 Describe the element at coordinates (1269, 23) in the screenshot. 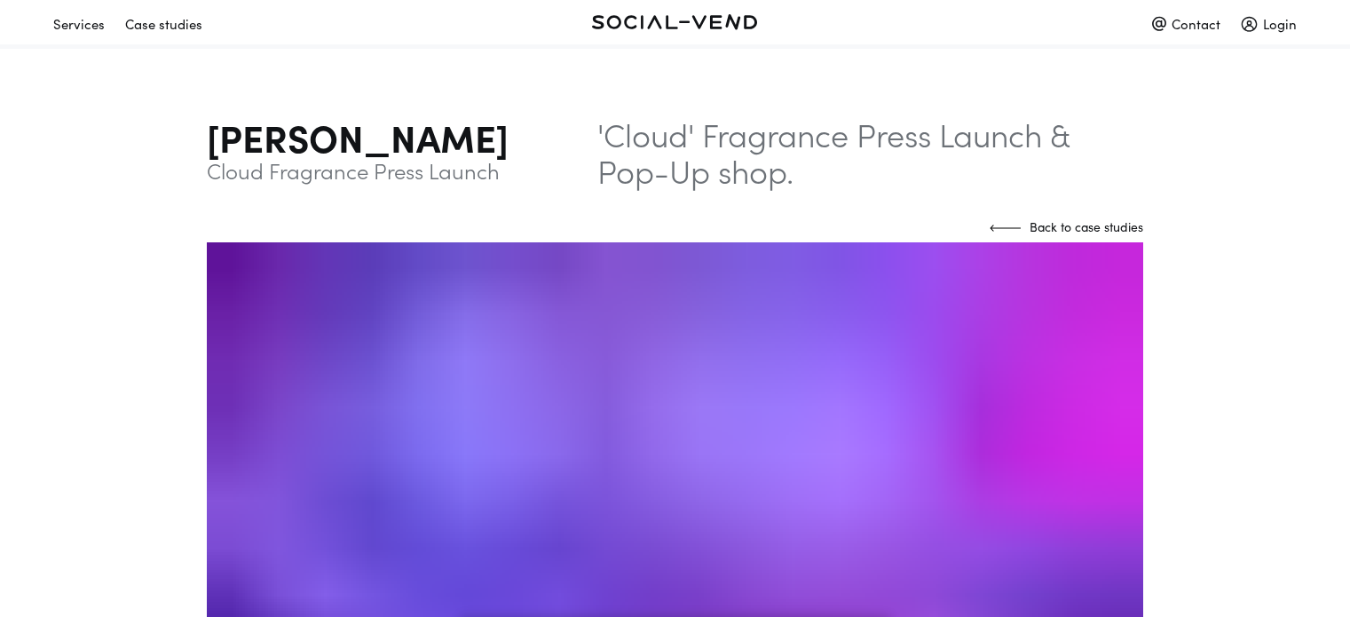

I see `div: Login` at that location.